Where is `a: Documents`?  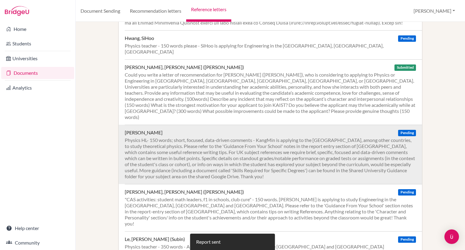
a: Documents is located at coordinates (38, 73).